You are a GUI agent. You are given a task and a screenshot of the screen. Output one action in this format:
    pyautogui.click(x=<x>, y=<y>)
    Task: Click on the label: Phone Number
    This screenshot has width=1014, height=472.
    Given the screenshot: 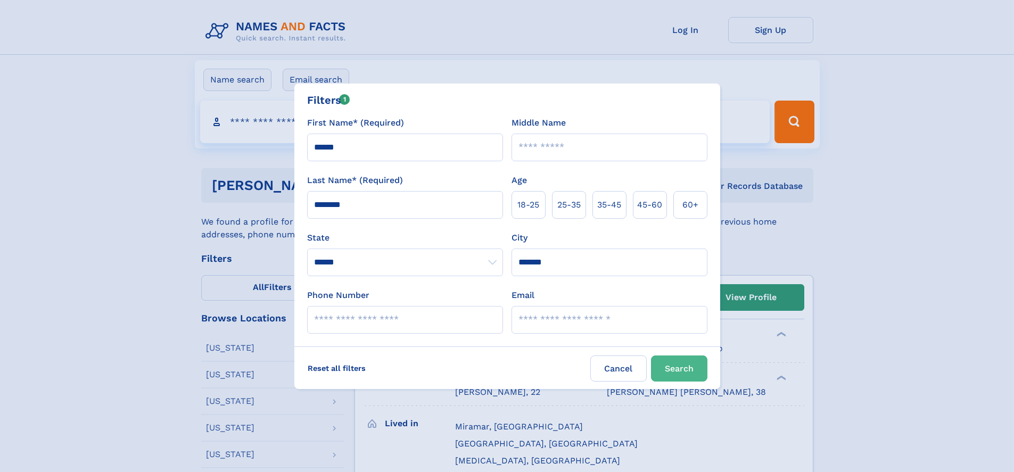 What is the action you would take?
    pyautogui.click(x=338, y=296)
    